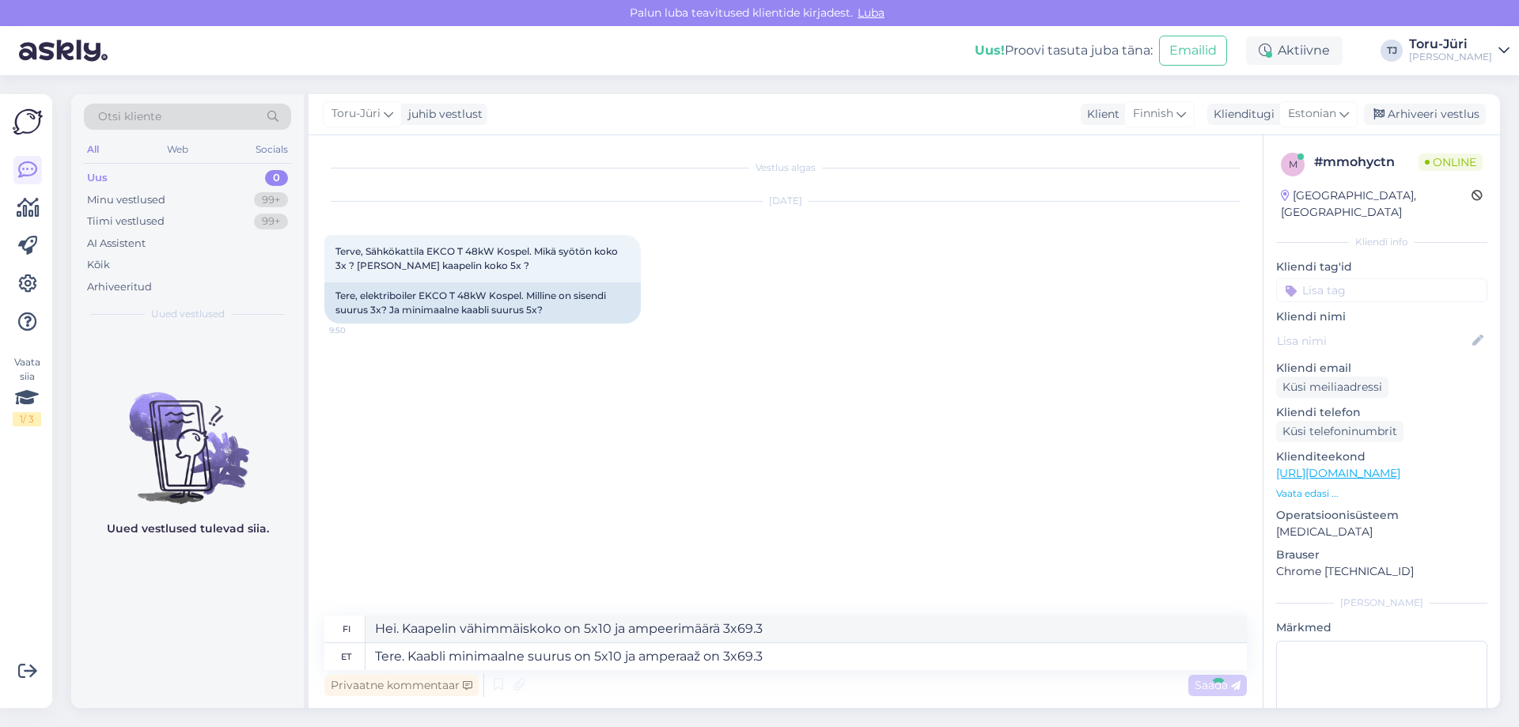 The width and height of the screenshot is (1519, 727). What do you see at coordinates (130, 116) in the screenshot?
I see `span: Otsi kliente` at bounding box center [130, 116].